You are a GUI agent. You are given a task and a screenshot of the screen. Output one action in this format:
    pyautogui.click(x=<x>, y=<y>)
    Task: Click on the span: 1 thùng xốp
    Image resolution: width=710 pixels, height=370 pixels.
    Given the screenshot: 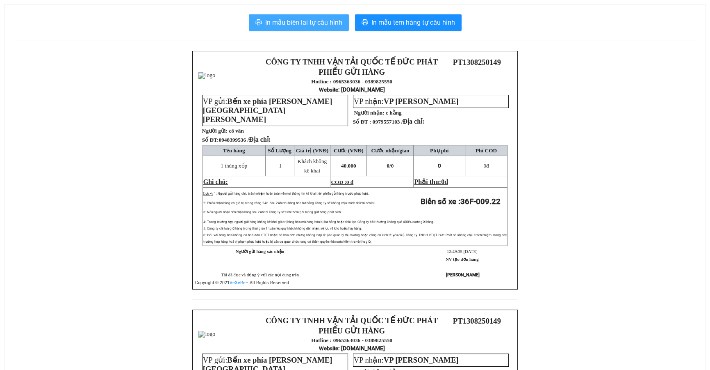 What is the action you would take?
    pyautogui.click(x=234, y=165)
    